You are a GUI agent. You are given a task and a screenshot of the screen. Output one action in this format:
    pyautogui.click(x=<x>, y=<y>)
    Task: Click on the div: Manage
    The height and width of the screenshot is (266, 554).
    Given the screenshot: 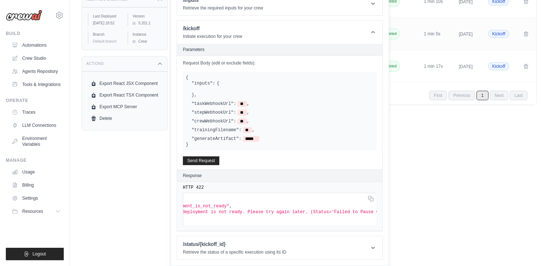 What is the action you would take?
    pyautogui.click(x=35, y=160)
    